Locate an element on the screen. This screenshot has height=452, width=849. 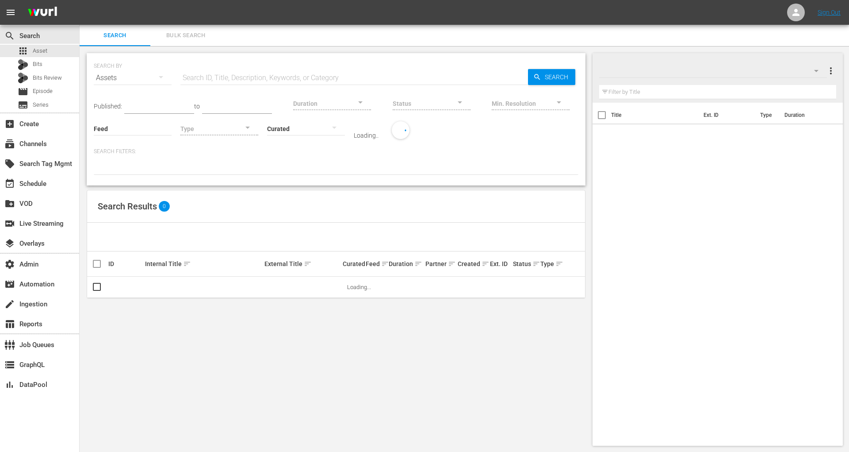
div: Ext. ID is located at coordinates (500, 264).